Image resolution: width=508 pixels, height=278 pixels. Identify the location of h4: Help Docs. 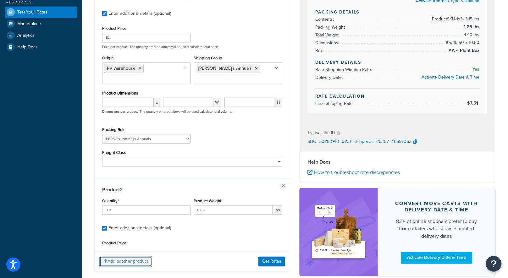
(397, 162).